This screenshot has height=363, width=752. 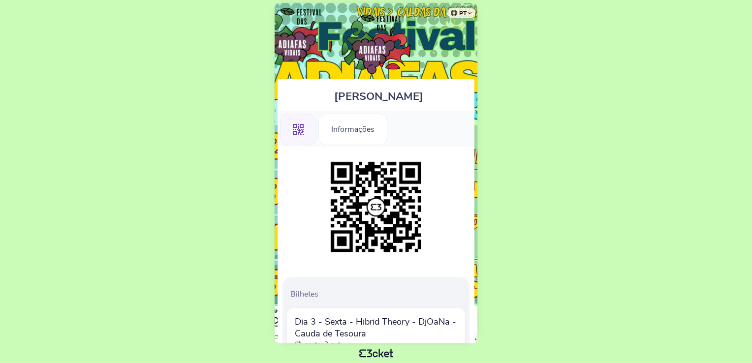 What do you see at coordinates (376, 207) in the screenshot?
I see `img: 3295e535117b4bfd814fb1ece702f9d9.png` at bounding box center [376, 207].